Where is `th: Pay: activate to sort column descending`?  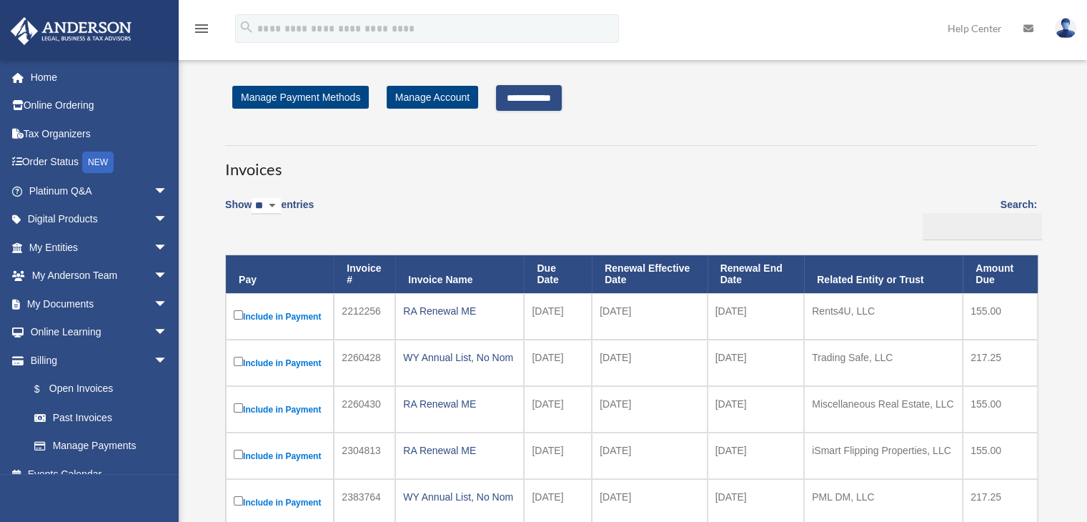 th: Pay: activate to sort column descending is located at coordinates (279, 274).